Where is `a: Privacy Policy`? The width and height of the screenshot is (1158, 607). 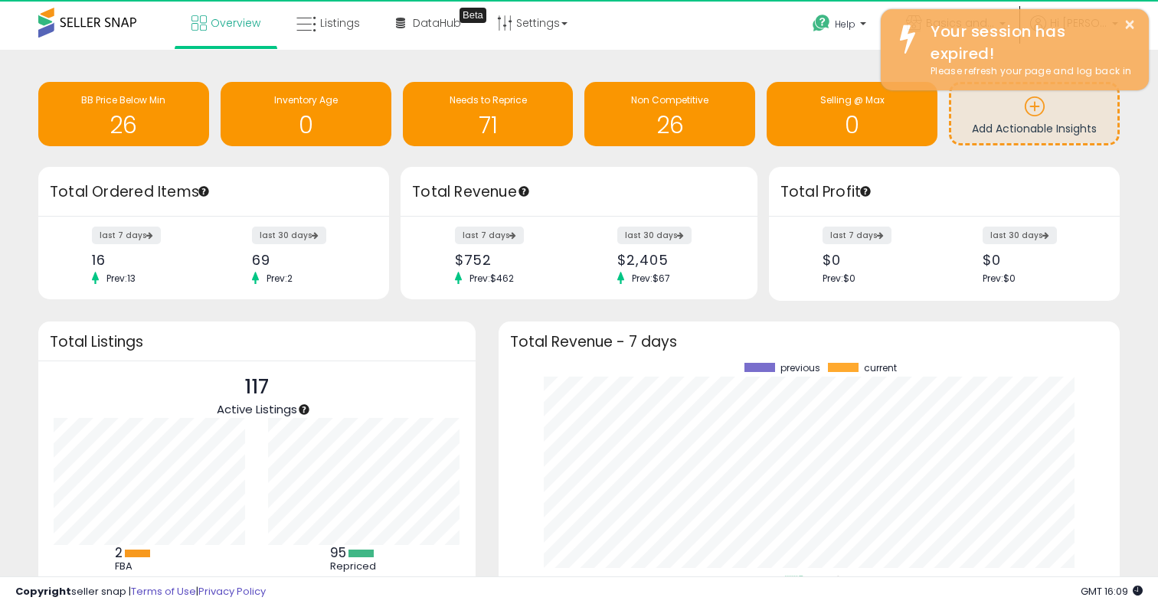
a: Privacy Policy is located at coordinates (232, 591).